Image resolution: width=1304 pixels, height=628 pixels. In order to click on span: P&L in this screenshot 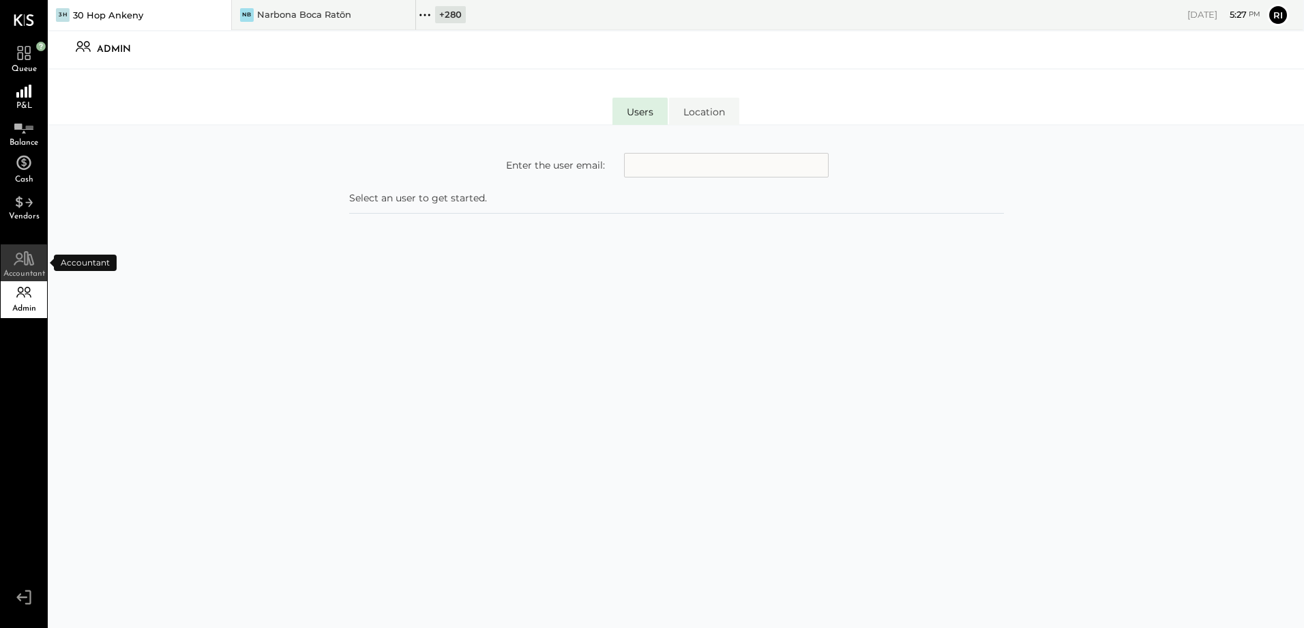, I will do `click(24, 106)`.